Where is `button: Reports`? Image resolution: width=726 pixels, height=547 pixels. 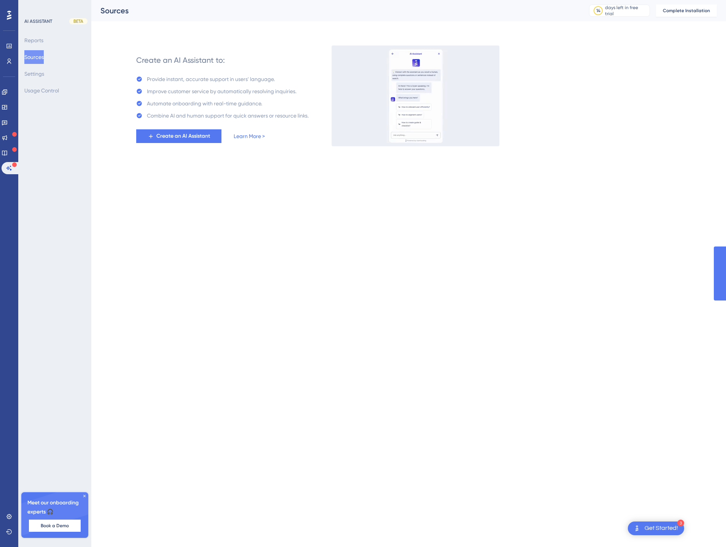
button: Reports is located at coordinates (34, 40).